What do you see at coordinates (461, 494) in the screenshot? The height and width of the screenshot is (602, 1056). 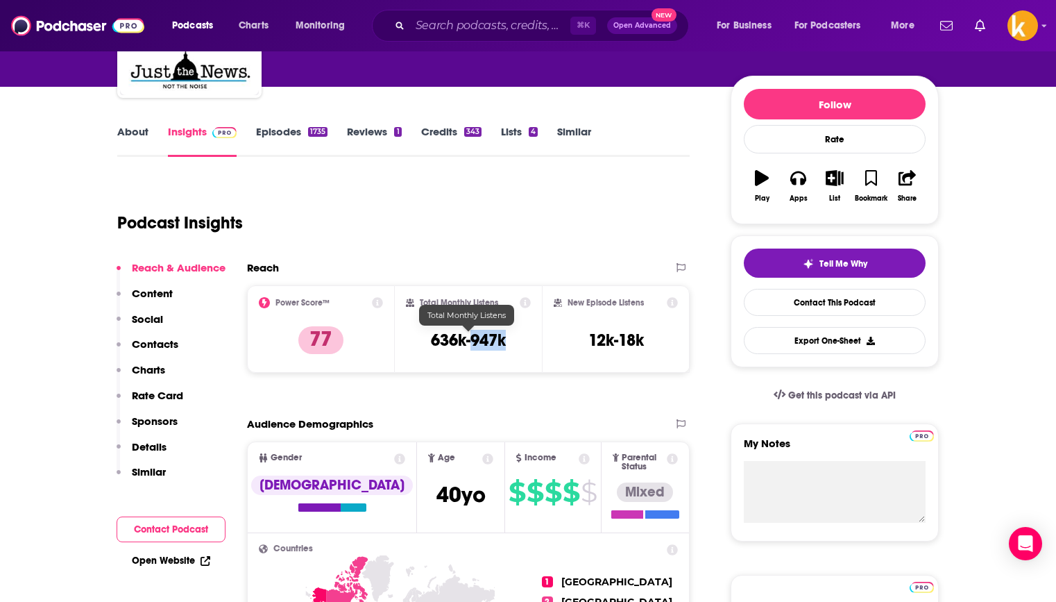 I see `span: 40 yo` at bounding box center [461, 494].